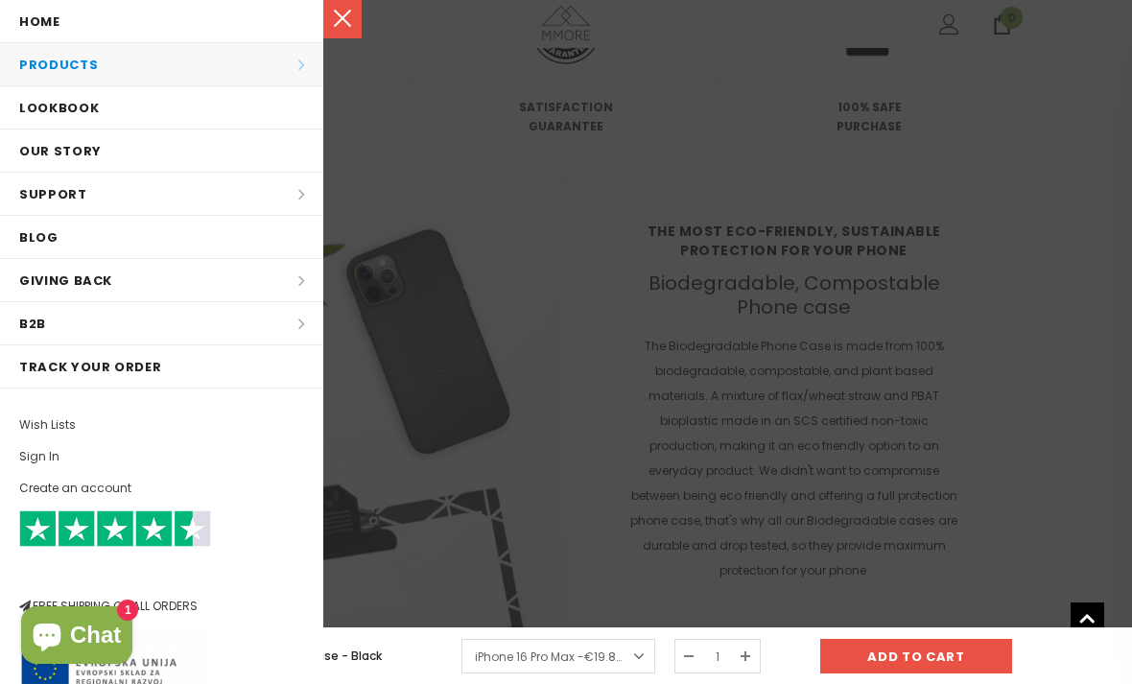 The image size is (1132, 684). I want to click on a: Javni Razpis, so click(115, 662).